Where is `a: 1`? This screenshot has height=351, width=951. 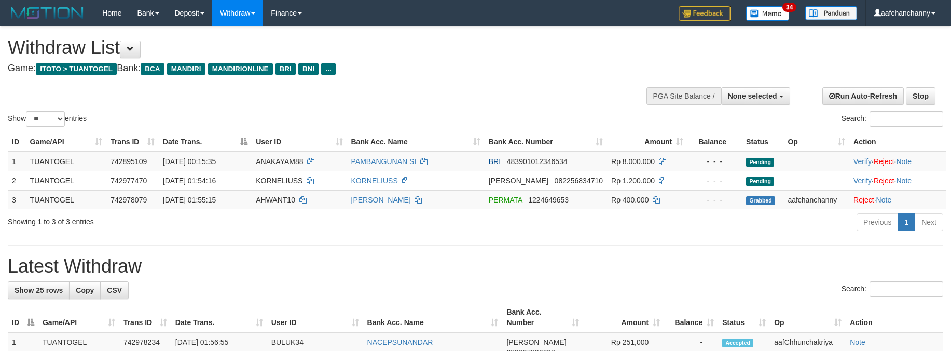
a: 1 is located at coordinates (906, 222).